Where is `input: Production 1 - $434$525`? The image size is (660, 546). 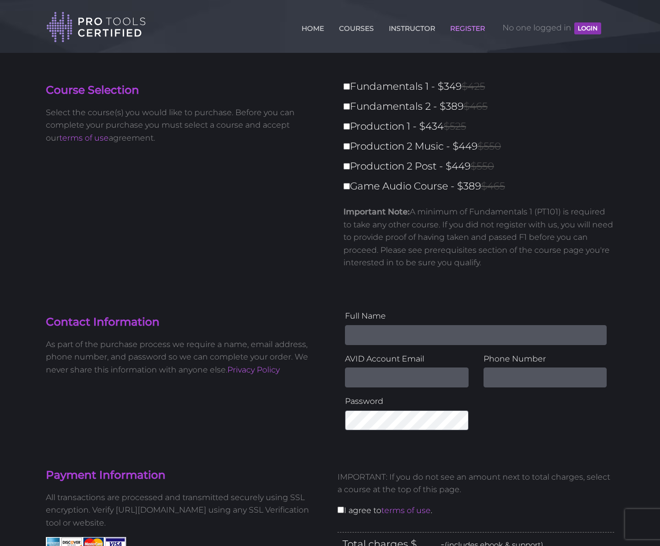 input: Production 1 - $434$525 is located at coordinates (346, 126).